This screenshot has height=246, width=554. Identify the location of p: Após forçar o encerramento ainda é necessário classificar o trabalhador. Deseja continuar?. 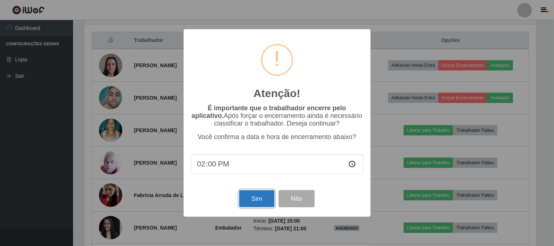
(277, 116).